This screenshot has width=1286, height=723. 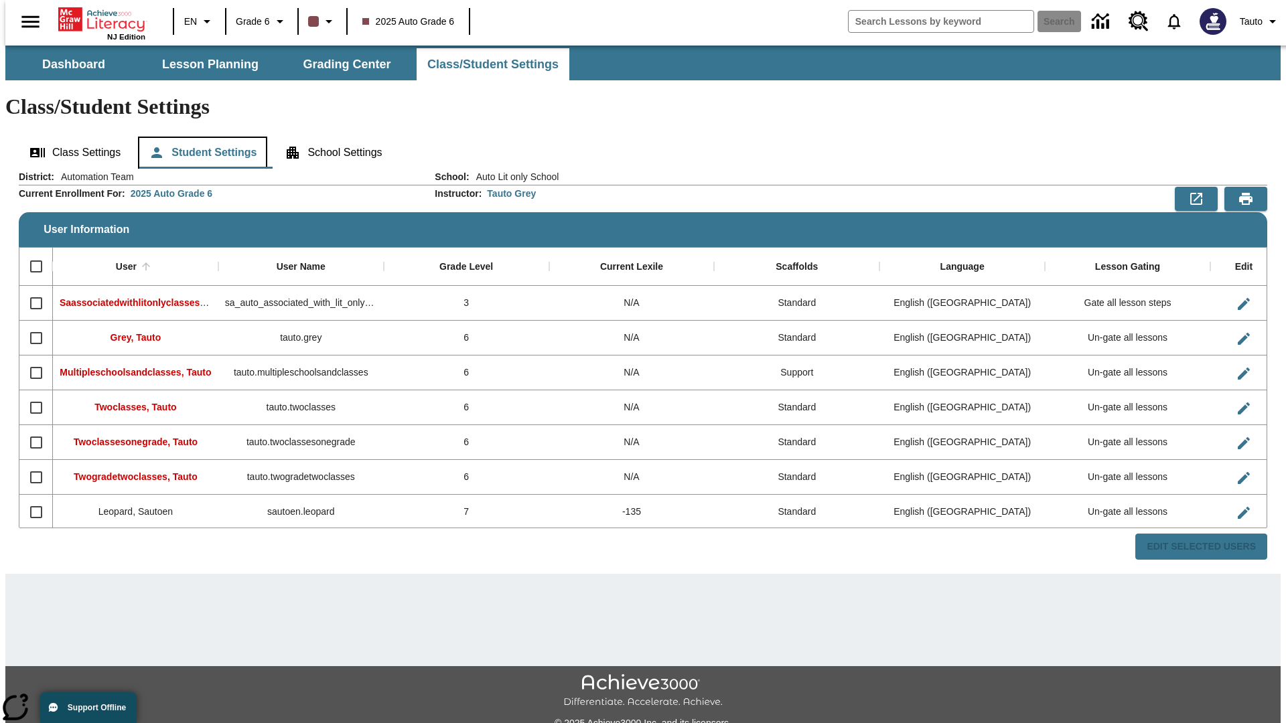 What do you see at coordinates (643, 106) in the screenshot?
I see `h1: Class/Student Settings` at bounding box center [643, 106].